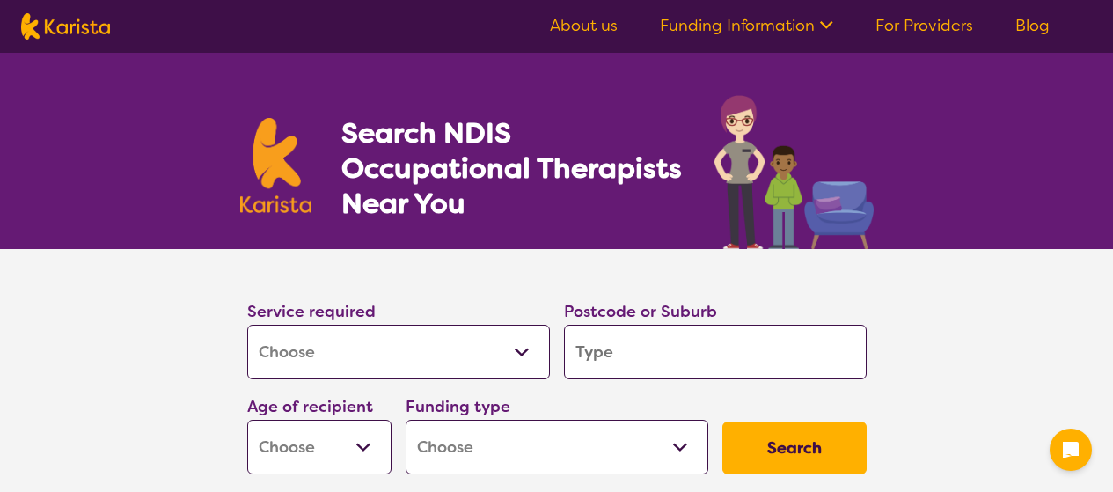  I want to click on img: occupational-therapy, so click(794, 172).